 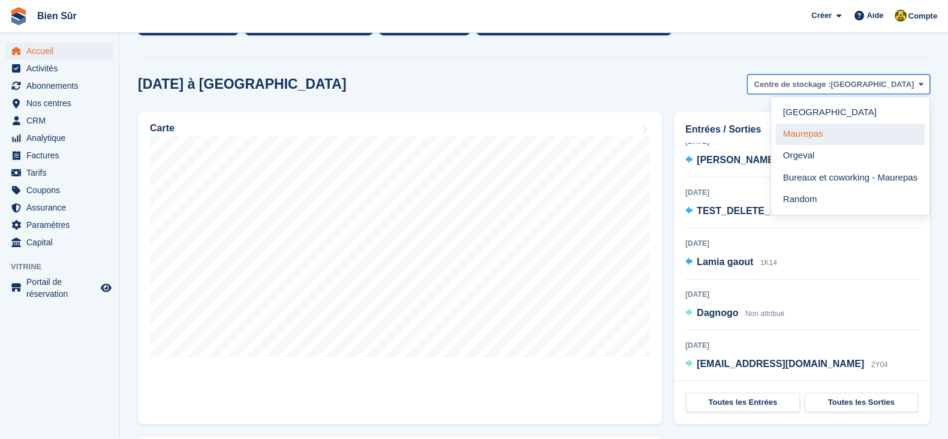 I want to click on a: Random, so click(x=850, y=199).